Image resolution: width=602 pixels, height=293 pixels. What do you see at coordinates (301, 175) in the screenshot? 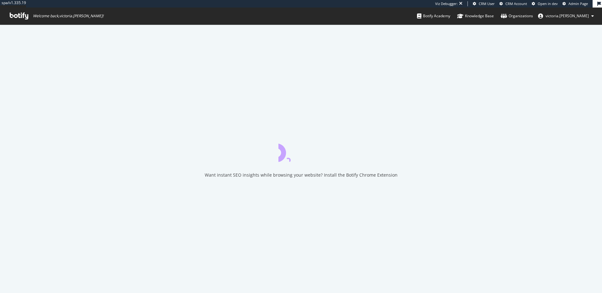
I see `div: Want instant SEO insights while browsing your website? Install the Botify Chrome Extension` at bounding box center [301, 175].